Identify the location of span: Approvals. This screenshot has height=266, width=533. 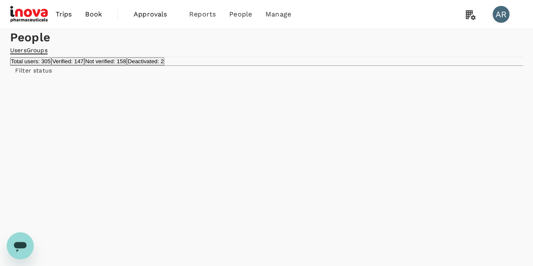
(155, 14).